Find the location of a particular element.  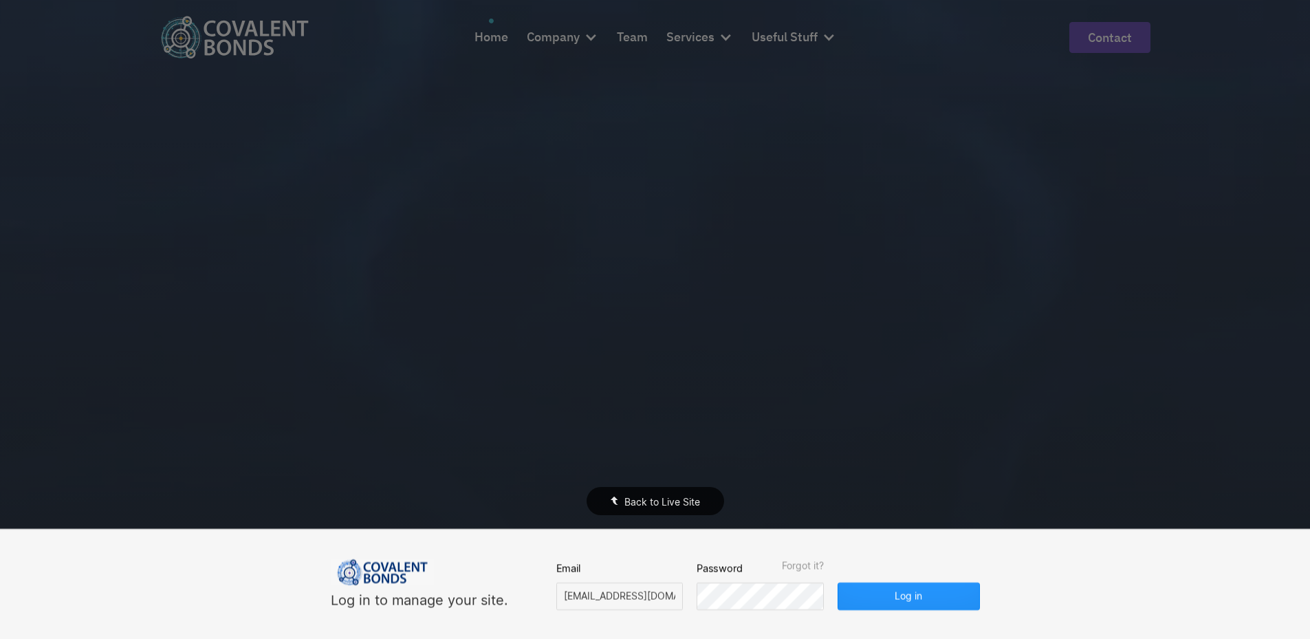

button: Log in is located at coordinates (908, 596).